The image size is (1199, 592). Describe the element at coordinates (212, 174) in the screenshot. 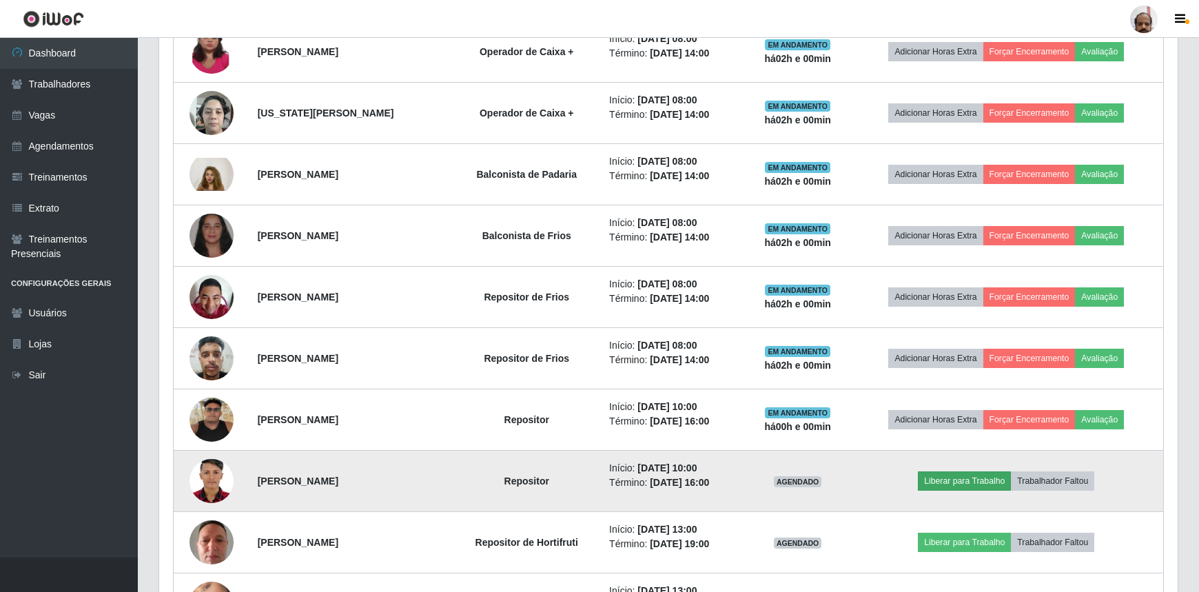

I see `img: 1757000051274.jpeg` at that location.